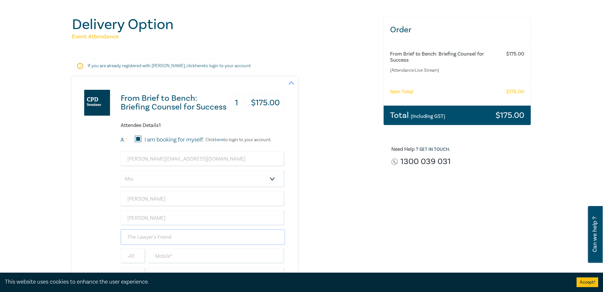 The image size is (603, 292). What do you see at coordinates (444, 70) in the screenshot?
I see `small: (Attendance: Live Stream )` at bounding box center [444, 70].